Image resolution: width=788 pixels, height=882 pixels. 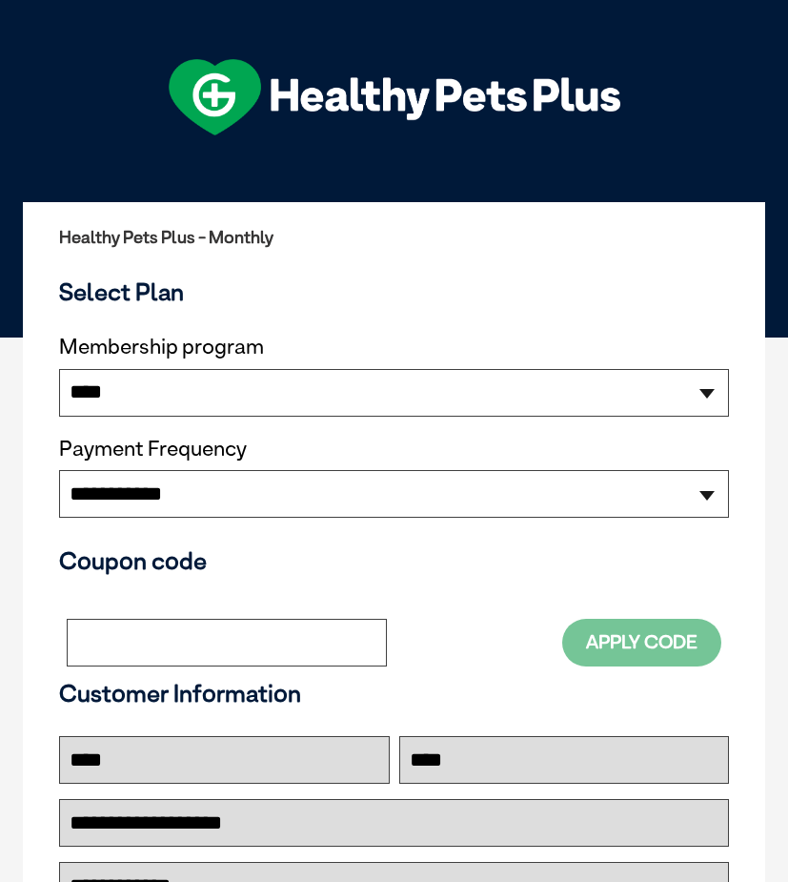 I want to click on label: Payment Frequency, so click(x=153, y=449).